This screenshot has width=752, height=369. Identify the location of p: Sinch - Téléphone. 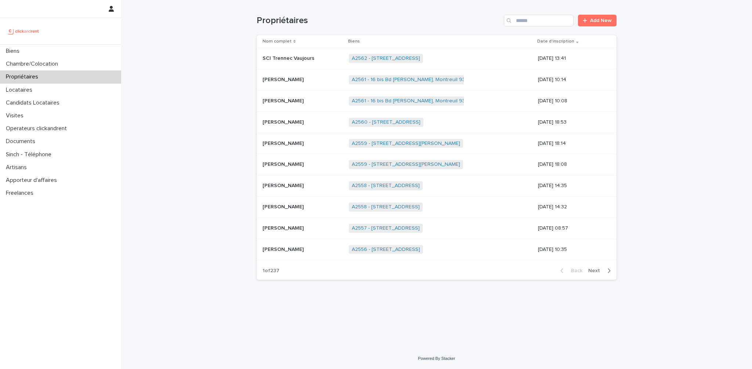
(30, 155).